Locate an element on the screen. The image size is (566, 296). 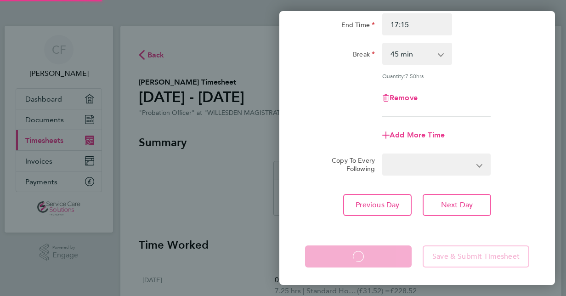
label: Copy To Every Following is located at coordinates (349, 164).